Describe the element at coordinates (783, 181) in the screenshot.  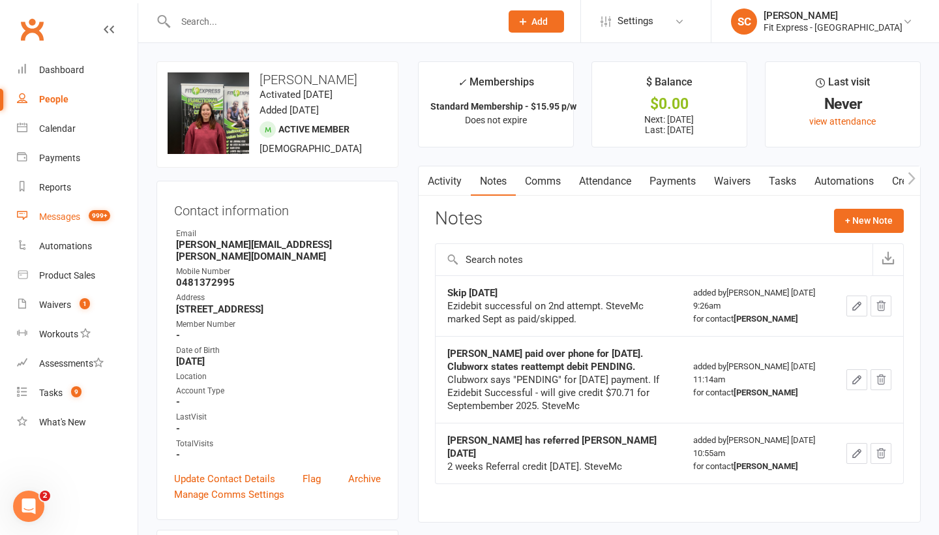
I see `a: Tasks` at that location.